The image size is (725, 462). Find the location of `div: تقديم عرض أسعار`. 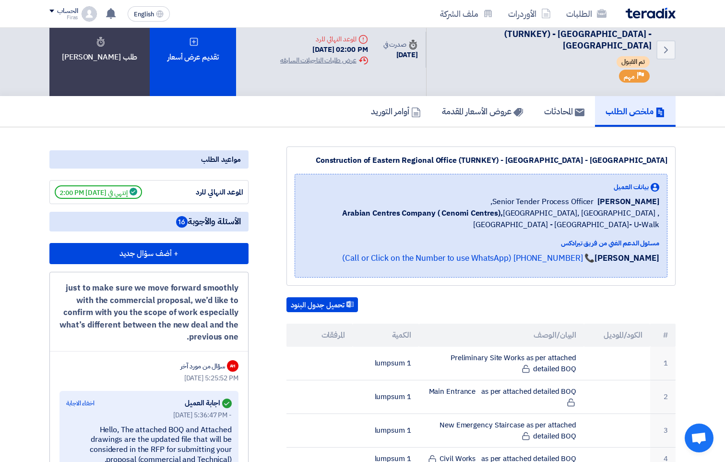

div: تقديم عرض أسعار is located at coordinates (193, 49).